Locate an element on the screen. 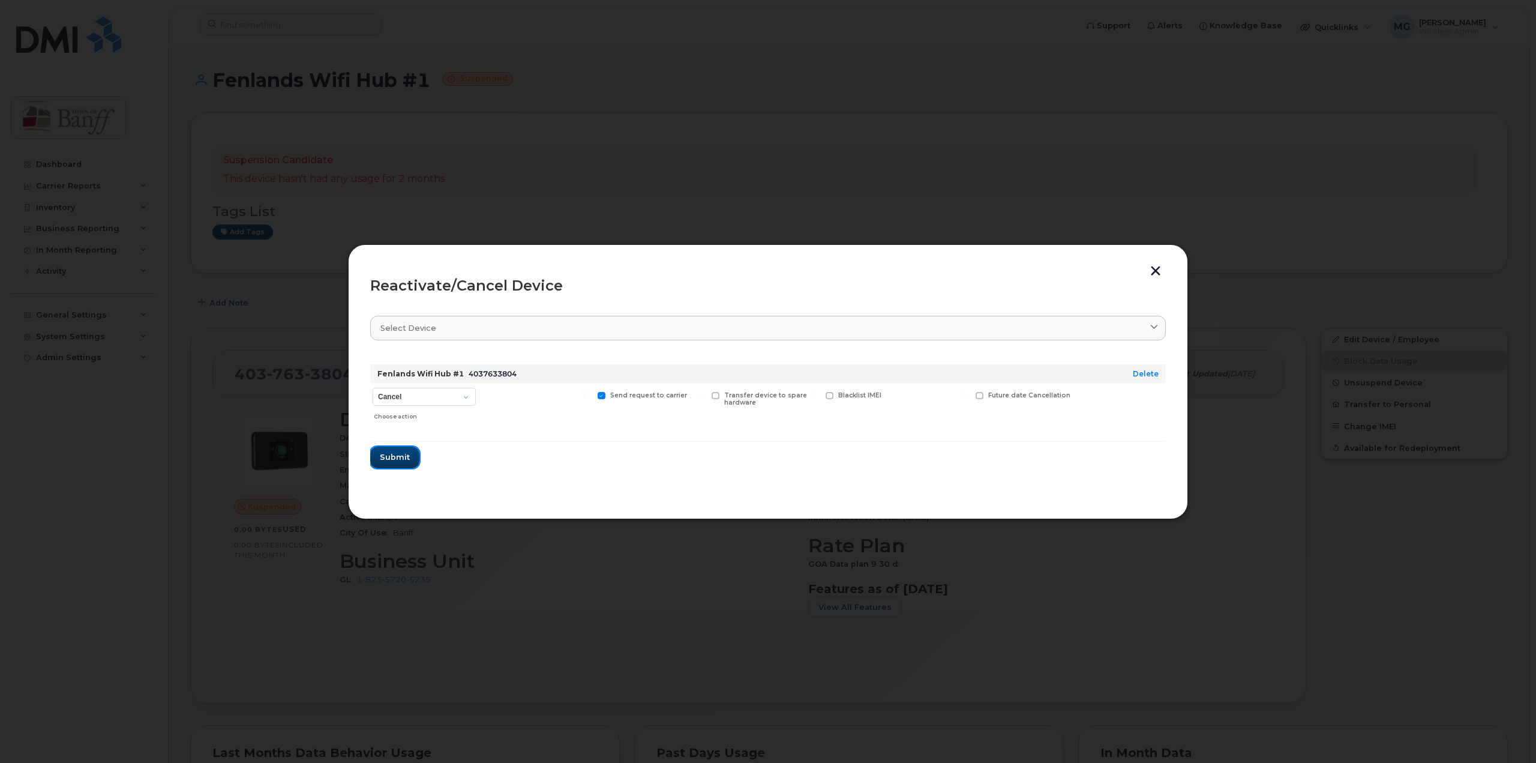 This screenshot has height=763, width=1536. a: Select device is located at coordinates (768, 328).